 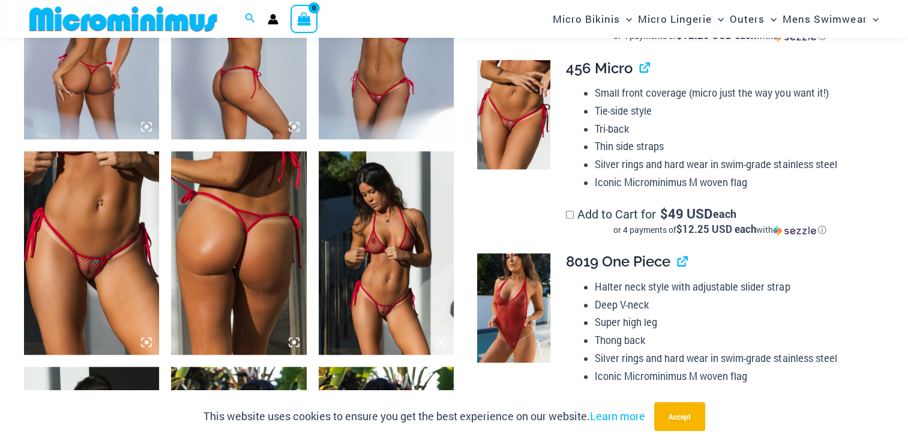 I want to click on span: Outers, so click(x=747, y=19).